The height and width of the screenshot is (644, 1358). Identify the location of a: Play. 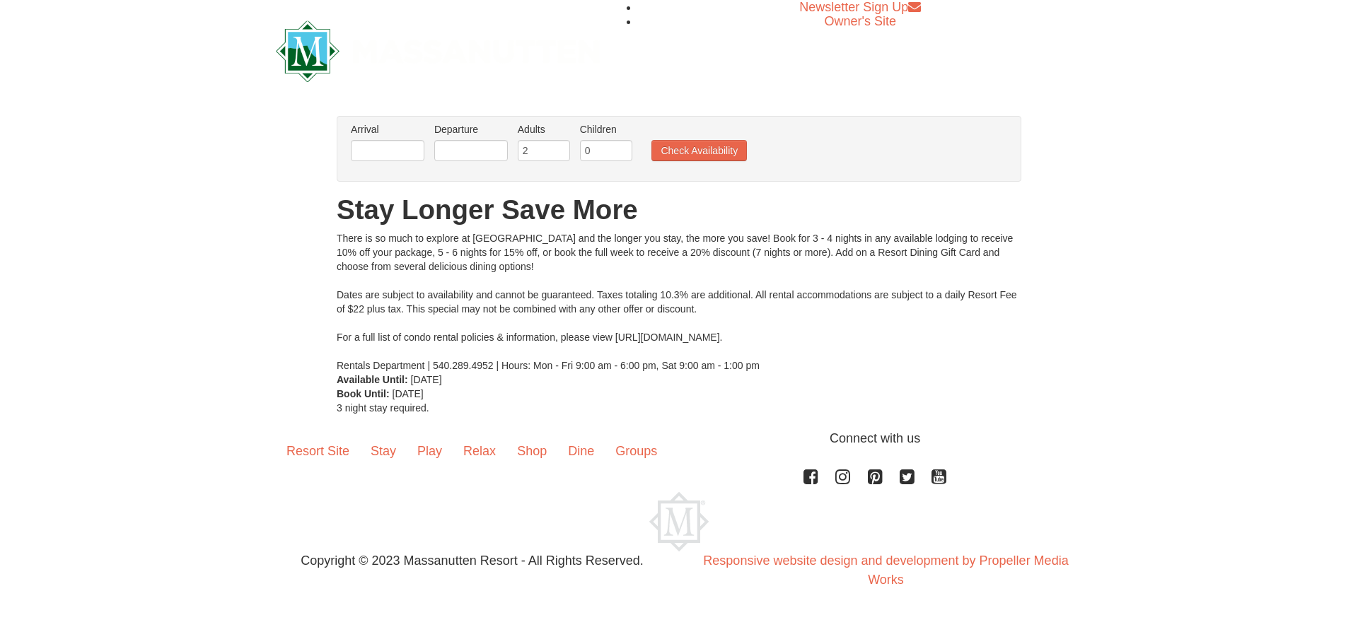
(429, 451).